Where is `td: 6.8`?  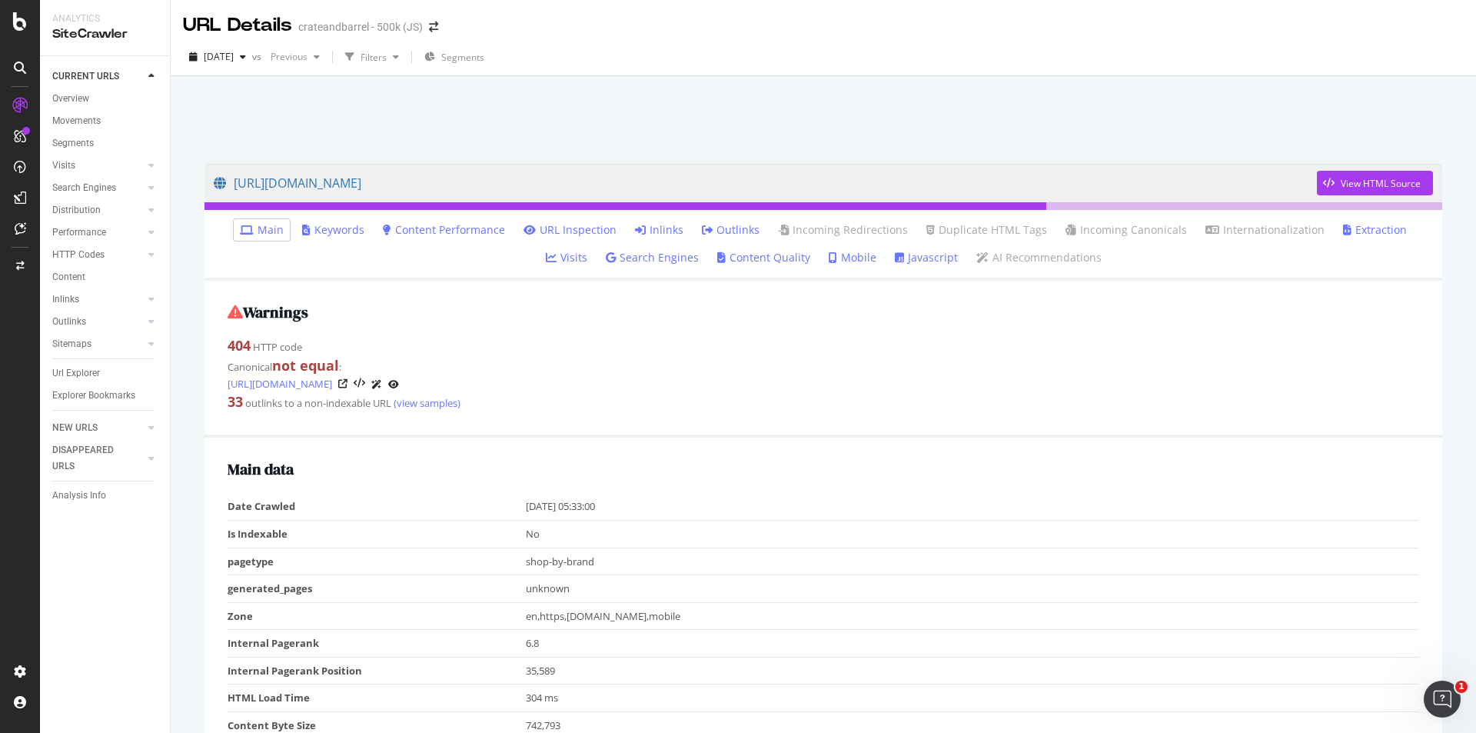
td: 6.8 is located at coordinates (973, 644).